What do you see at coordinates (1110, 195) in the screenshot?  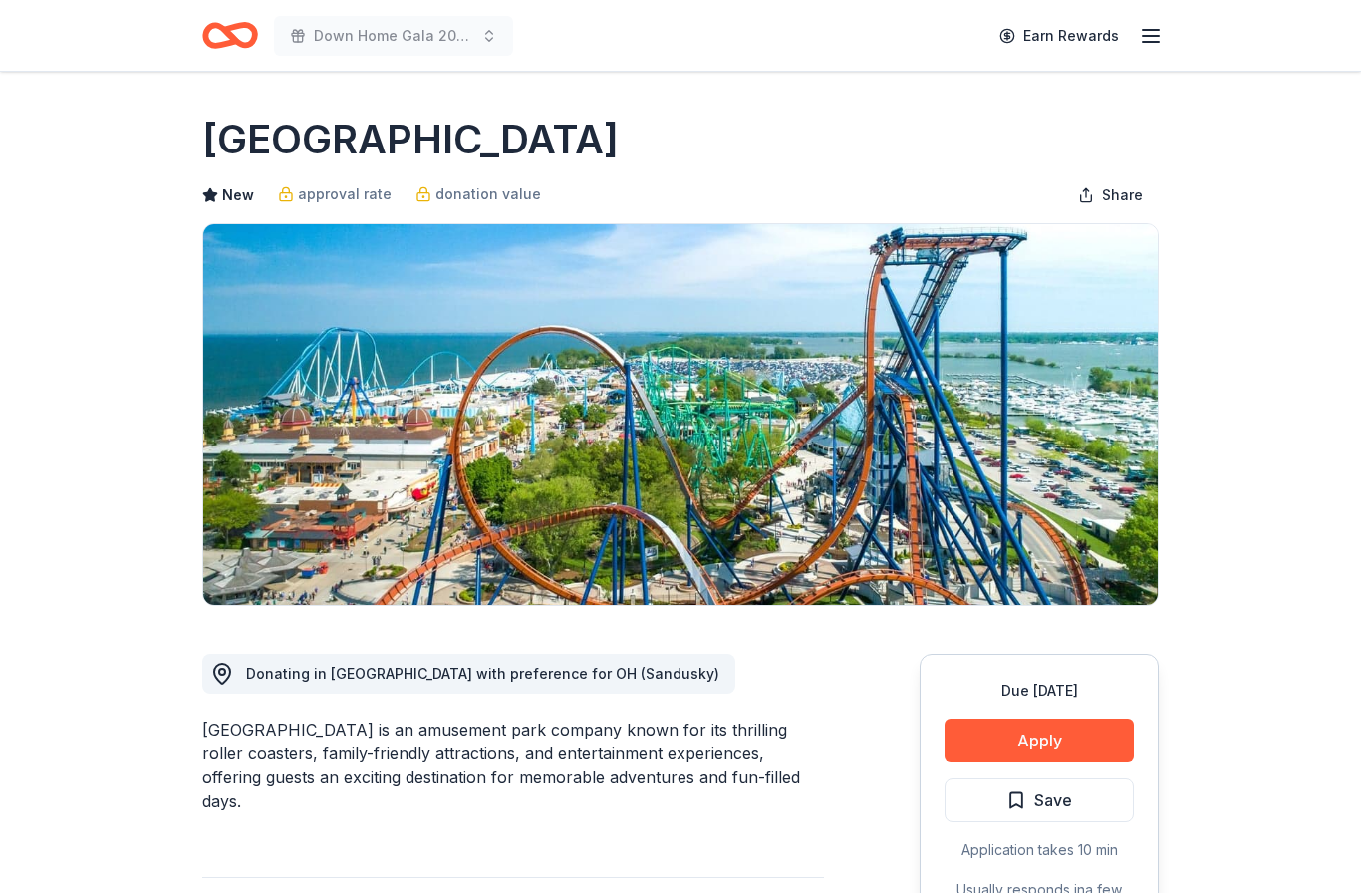 I see `button: Share` at bounding box center [1110, 195].